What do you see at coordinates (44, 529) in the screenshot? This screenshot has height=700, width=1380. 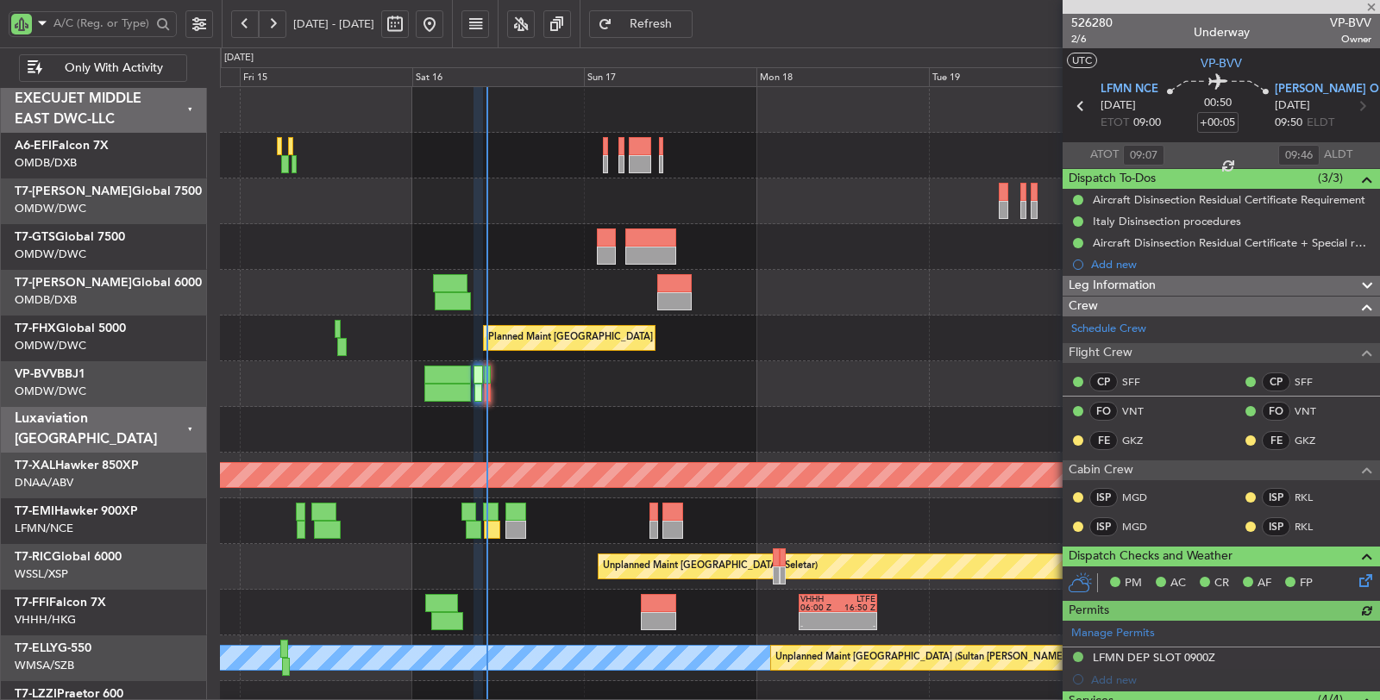 I see `a: LFMN/NCE` at bounding box center [44, 529].